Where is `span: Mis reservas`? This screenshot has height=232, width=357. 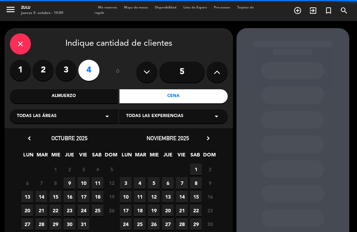 span: Mis reservas is located at coordinates (108, 7).